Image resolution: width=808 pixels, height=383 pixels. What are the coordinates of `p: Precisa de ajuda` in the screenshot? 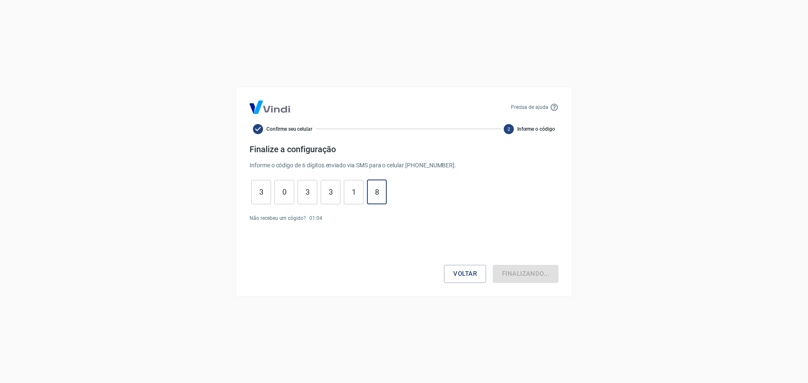 It's located at (529, 107).